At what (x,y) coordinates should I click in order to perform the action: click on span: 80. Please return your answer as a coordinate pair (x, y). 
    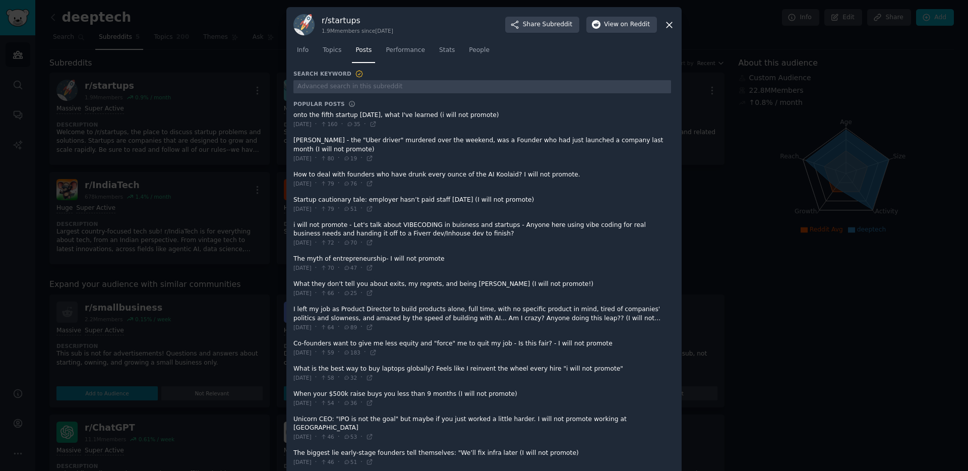
    Looking at the image, I should click on (327, 158).